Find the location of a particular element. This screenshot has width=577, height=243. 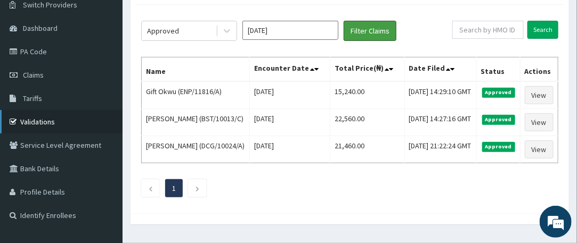

button: Filter Claims is located at coordinates (370, 31).